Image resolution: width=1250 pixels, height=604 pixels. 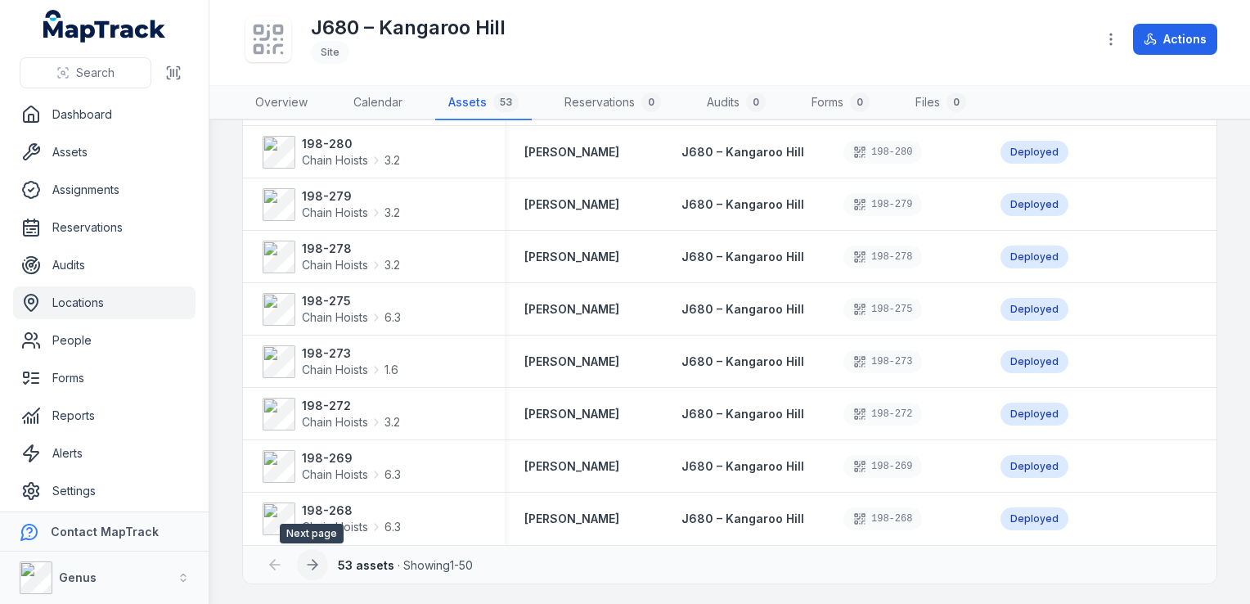 I want to click on a: Files0, so click(x=941, y=103).